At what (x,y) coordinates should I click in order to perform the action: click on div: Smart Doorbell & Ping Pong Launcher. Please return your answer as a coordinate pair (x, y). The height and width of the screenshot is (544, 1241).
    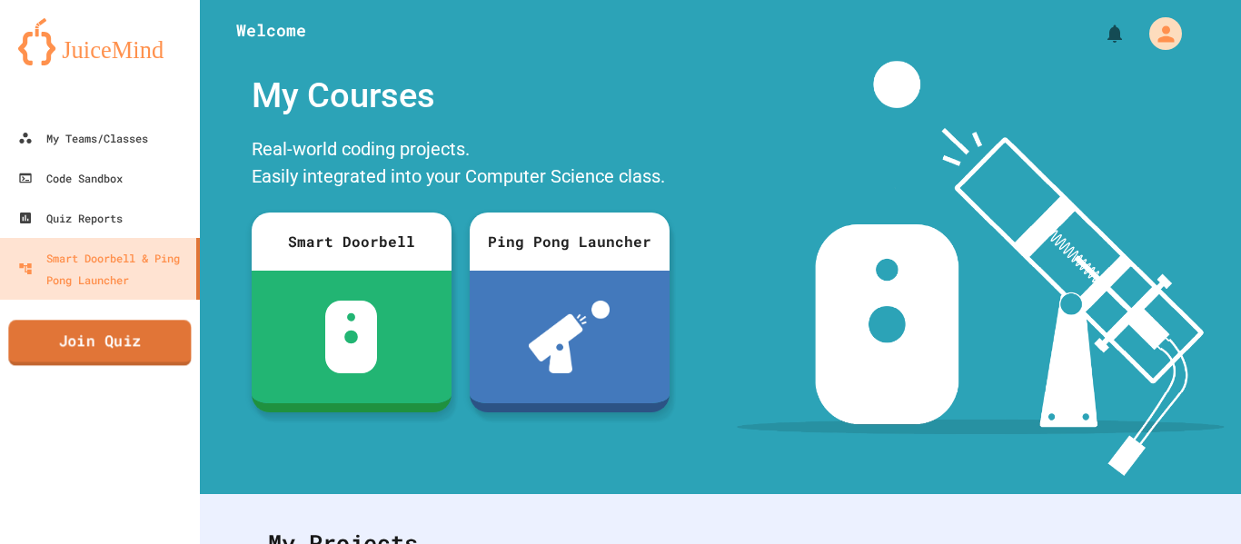
    Looking at the image, I should click on (104, 269).